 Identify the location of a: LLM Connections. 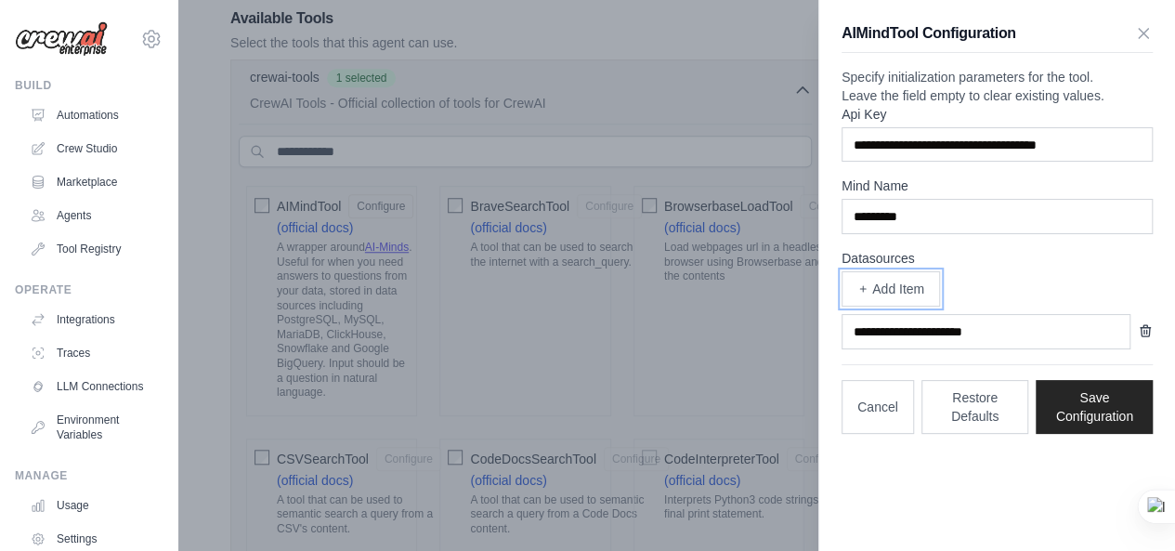
(92, 386).